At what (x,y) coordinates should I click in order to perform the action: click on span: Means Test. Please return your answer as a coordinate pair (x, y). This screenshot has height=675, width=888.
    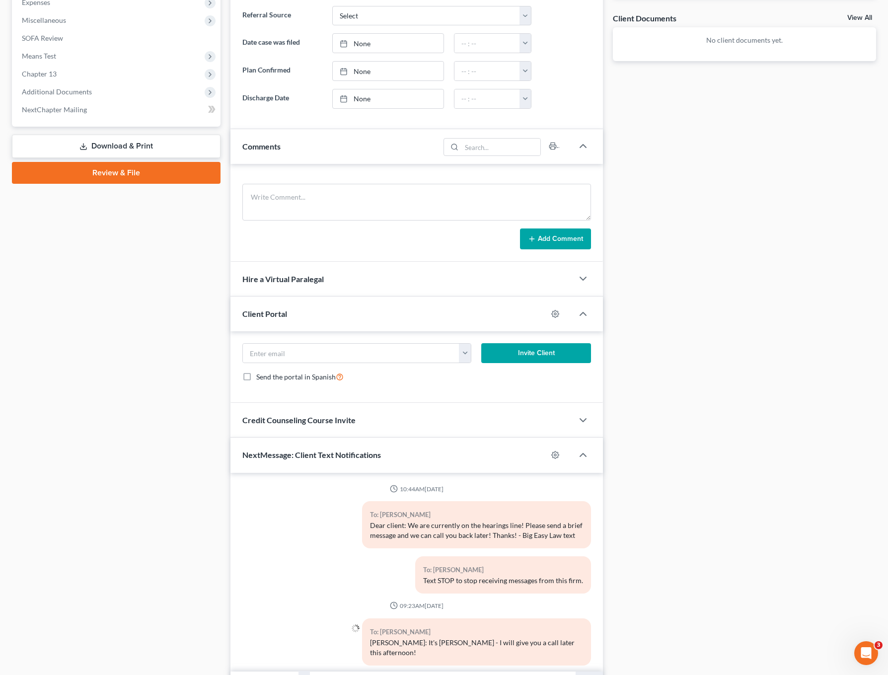
    Looking at the image, I should click on (39, 56).